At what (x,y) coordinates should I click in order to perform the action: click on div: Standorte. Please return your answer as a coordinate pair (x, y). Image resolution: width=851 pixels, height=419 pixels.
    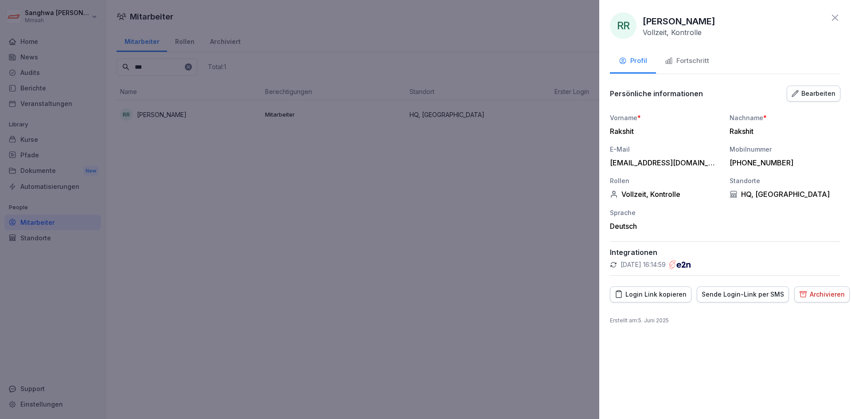
    Looking at the image, I should click on (785, 180).